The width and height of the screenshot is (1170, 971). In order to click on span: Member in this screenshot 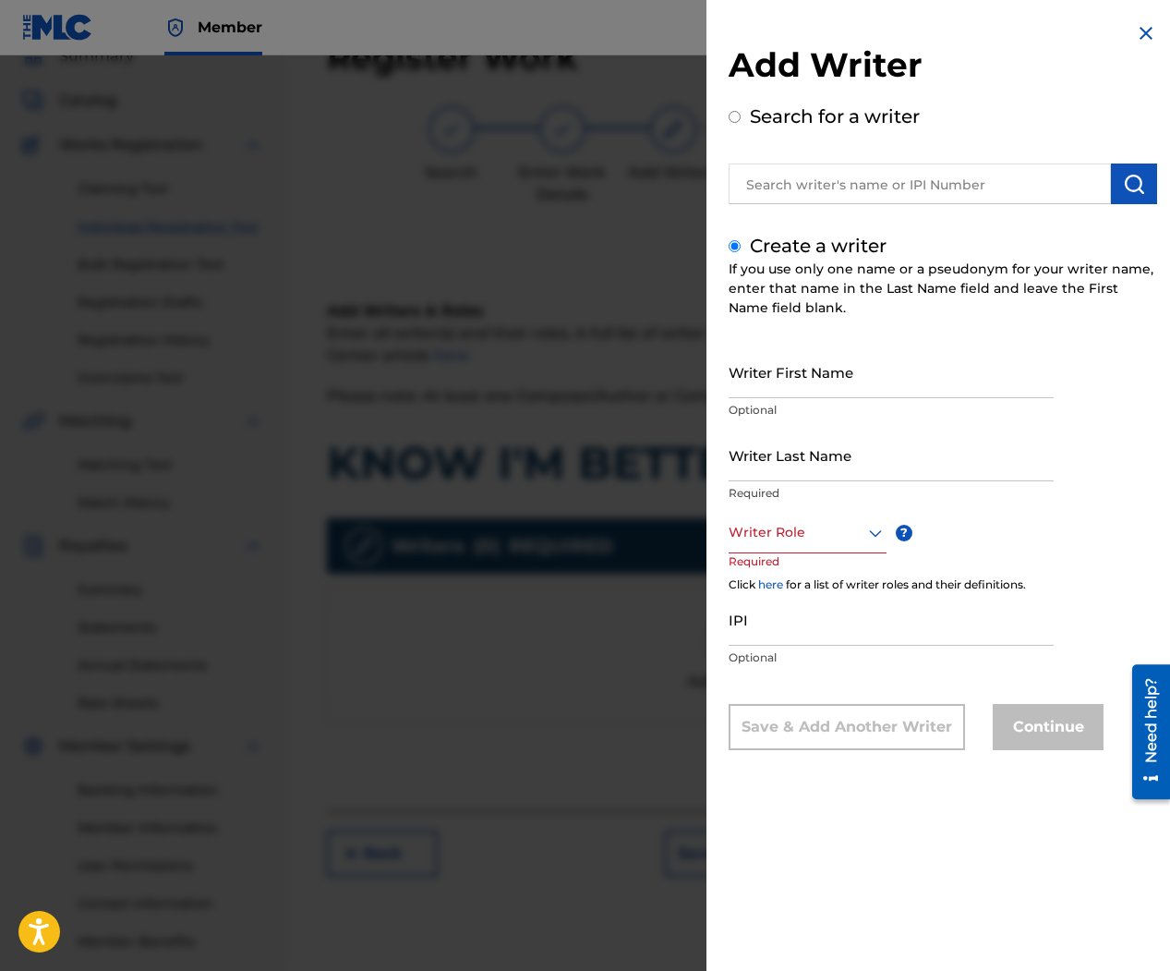, I will do `click(230, 27)`.